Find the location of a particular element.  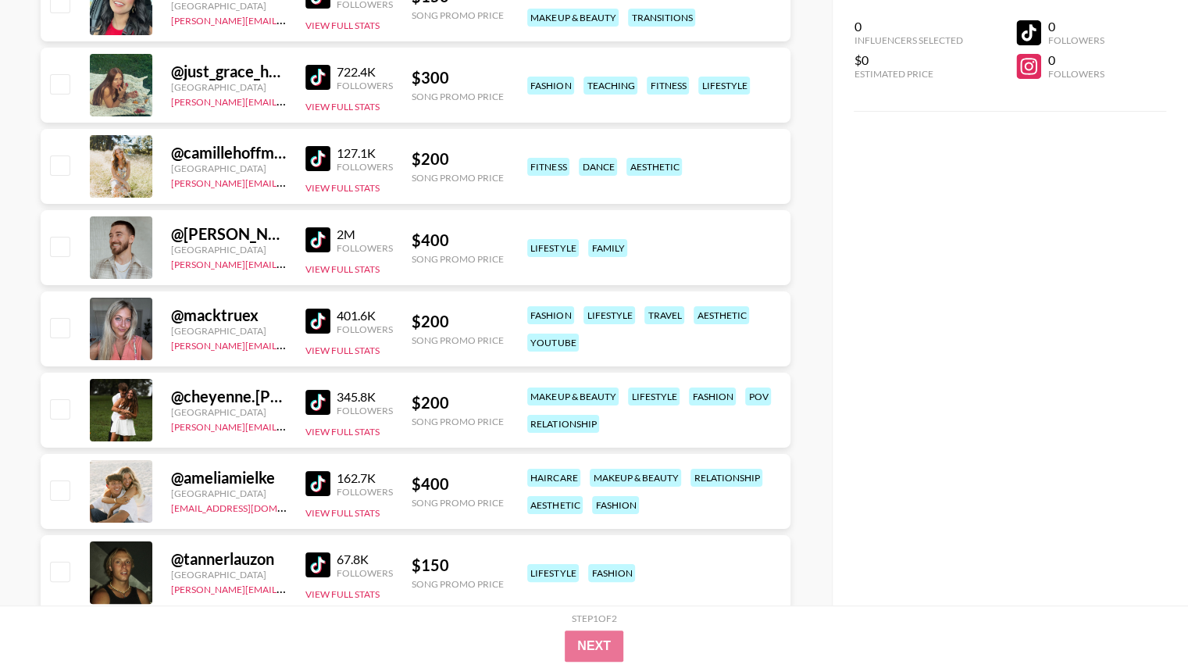

div: 722.4K is located at coordinates (365, 72).